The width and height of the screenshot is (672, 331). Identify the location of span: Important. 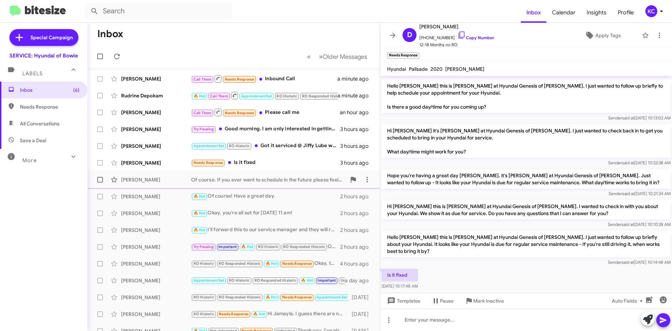
(327, 280).